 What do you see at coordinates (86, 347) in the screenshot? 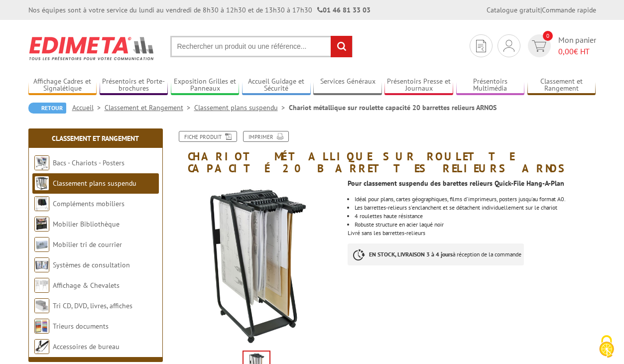
I see `a: Accessoires de bureau` at bounding box center [86, 347].